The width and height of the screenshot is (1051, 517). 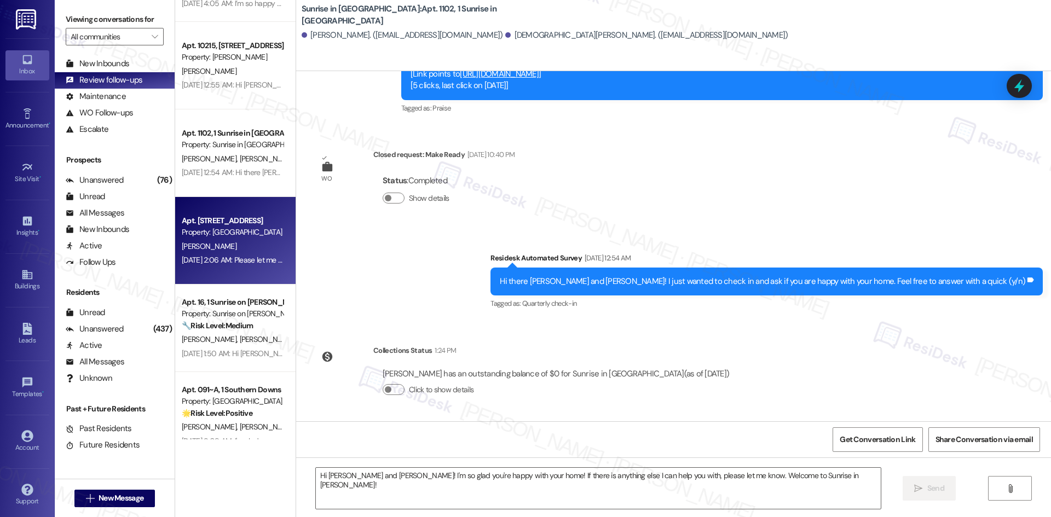 What do you see at coordinates (326, 179) in the screenshot?
I see `div: WO` at bounding box center [326, 179].